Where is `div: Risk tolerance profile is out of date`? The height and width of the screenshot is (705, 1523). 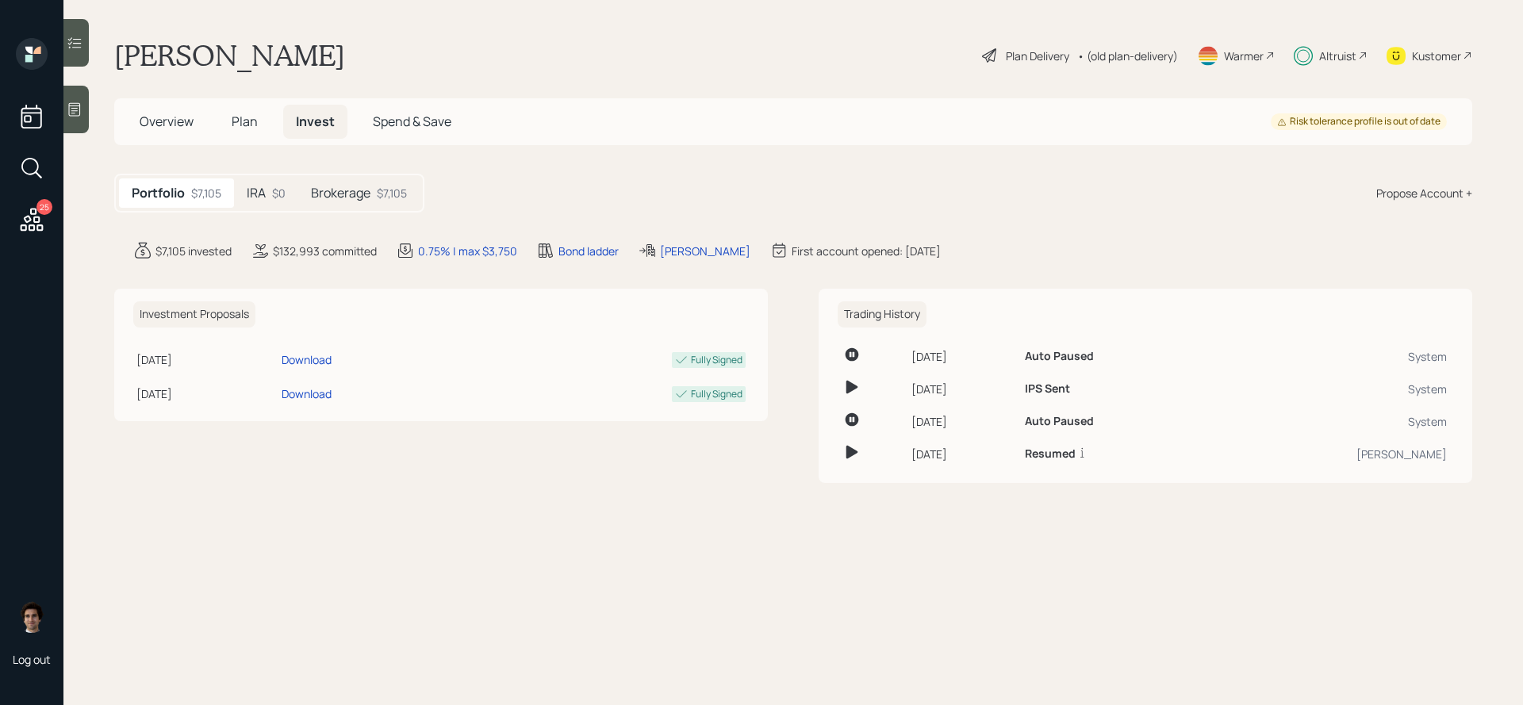
div: Risk tolerance profile is out of date is located at coordinates (1359, 121).